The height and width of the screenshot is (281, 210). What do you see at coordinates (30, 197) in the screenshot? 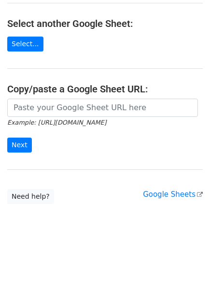
I see `a: Need help?` at bounding box center [30, 197].